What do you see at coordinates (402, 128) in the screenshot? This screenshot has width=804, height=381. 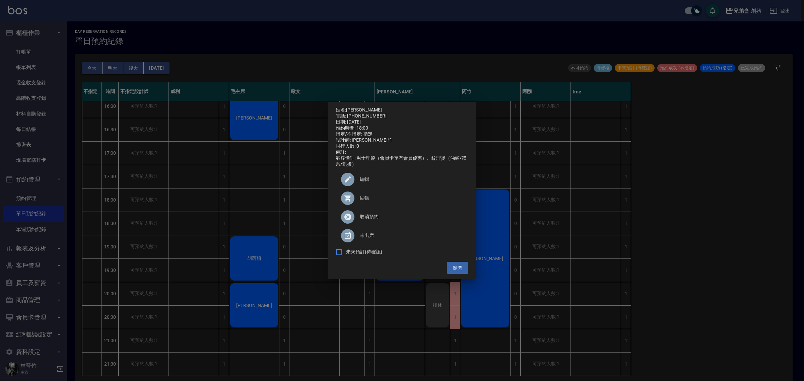 I see `div: 預約時間: 18:00` at bounding box center [402, 128].